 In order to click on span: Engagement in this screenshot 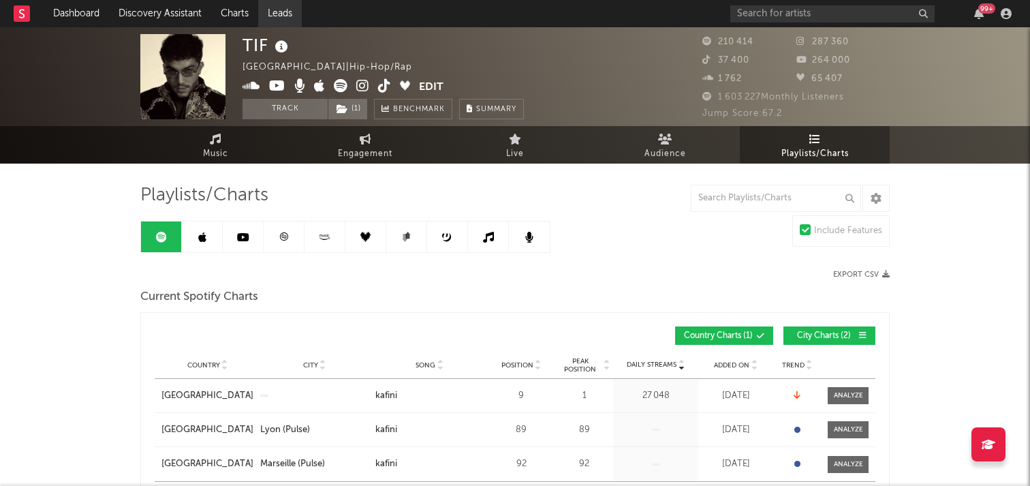, I will do `click(365, 154)`.